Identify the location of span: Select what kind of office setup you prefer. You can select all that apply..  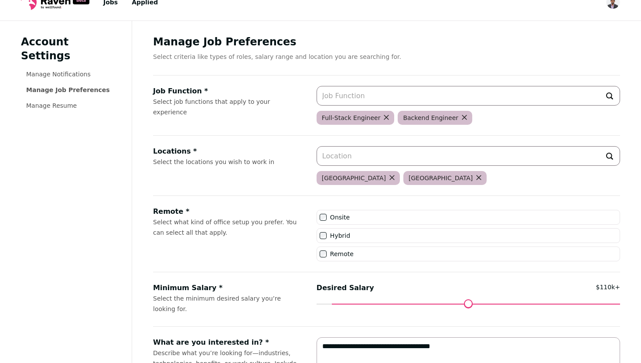
(225, 227).